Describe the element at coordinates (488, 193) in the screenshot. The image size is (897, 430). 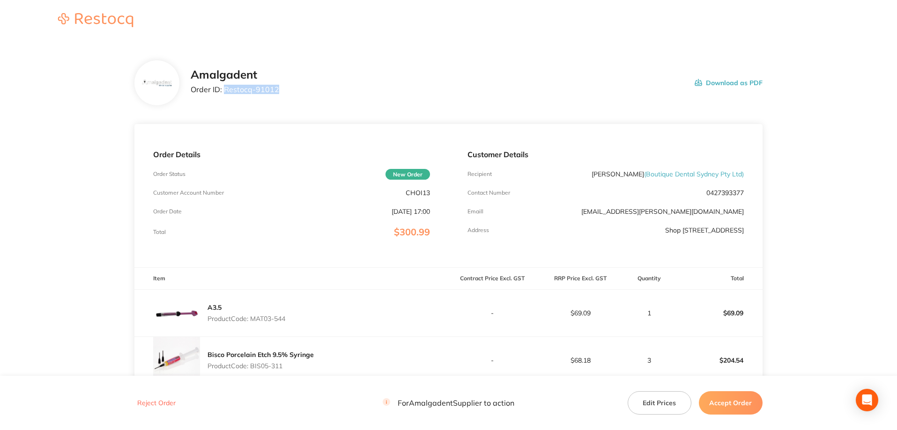
I see `p: Contact Number` at that location.